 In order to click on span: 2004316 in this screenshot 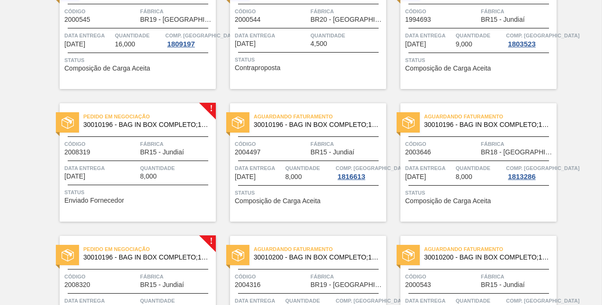, I will do `click(248, 285)`.